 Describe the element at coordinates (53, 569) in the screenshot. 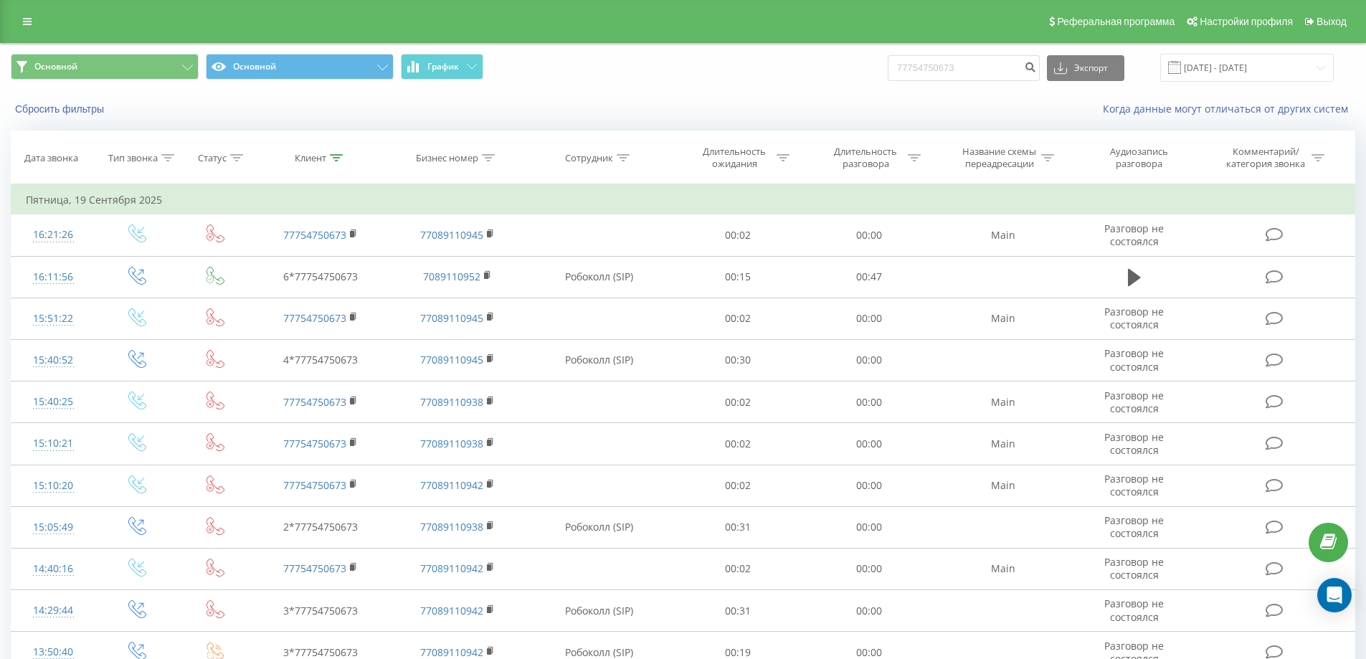

I see `div: 14:40:16` at that location.